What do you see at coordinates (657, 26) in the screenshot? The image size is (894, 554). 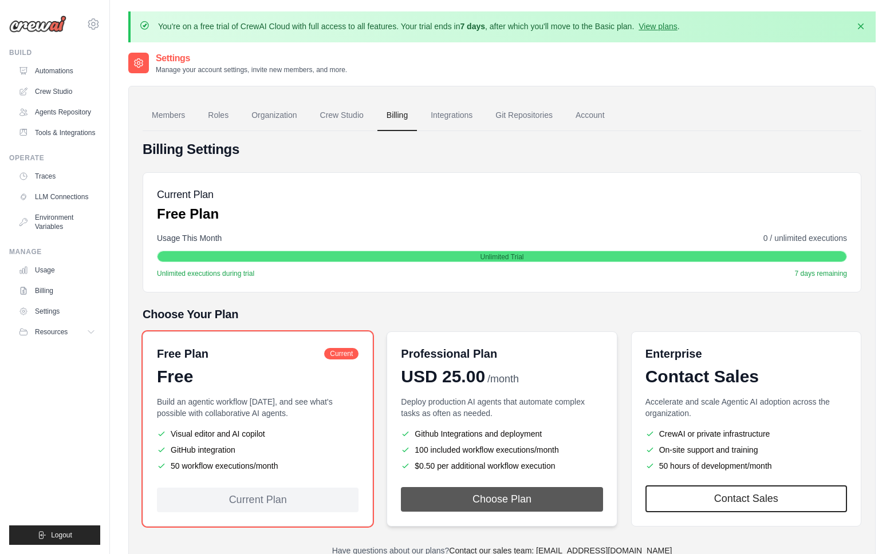 I see `a: View plans` at bounding box center [657, 26].